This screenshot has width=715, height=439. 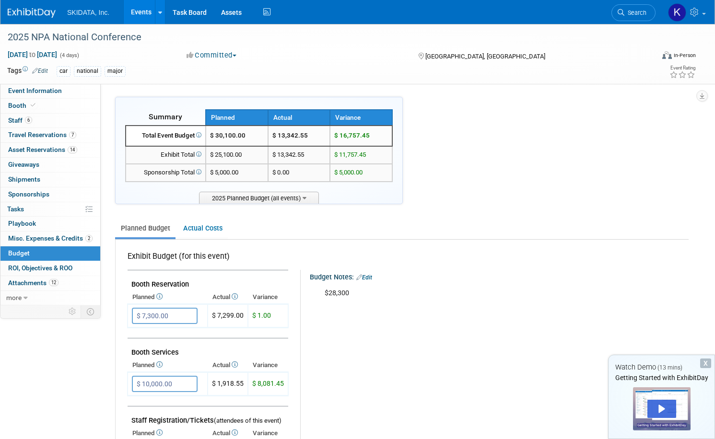 I want to click on span: Summary, so click(x=166, y=117).